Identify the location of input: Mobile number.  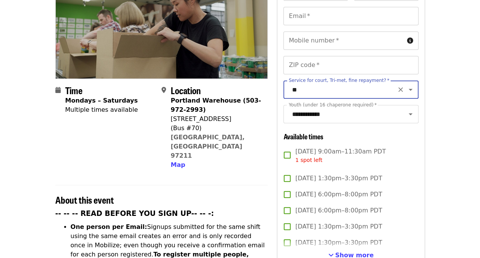
(343, 40).